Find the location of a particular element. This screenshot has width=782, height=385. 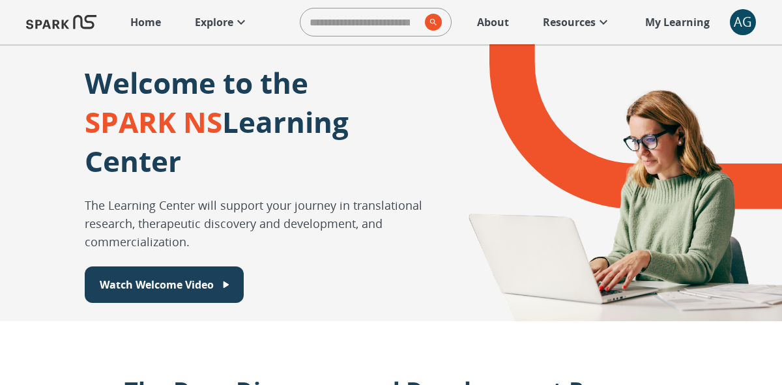

p: My Learning is located at coordinates (677, 22).